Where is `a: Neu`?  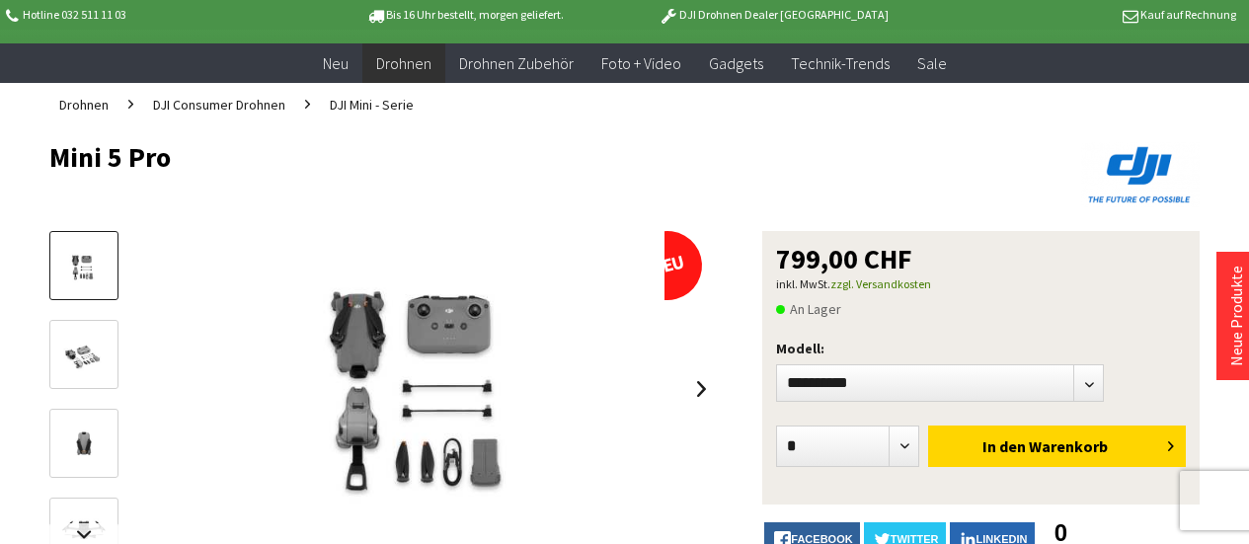 a: Neu is located at coordinates (336, 63).